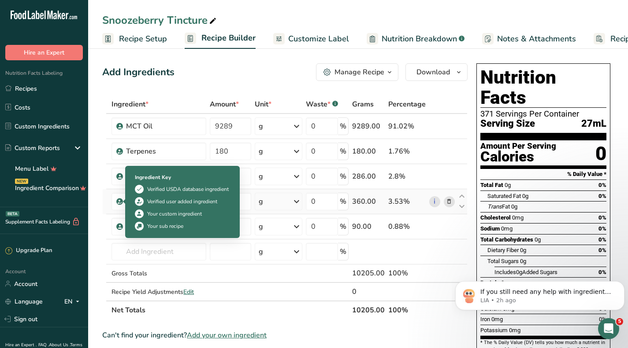 The width and height of the screenshot is (628, 348). What do you see at coordinates (536, 39) in the screenshot?
I see `span: Notes & Attachments` at bounding box center [536, 39].